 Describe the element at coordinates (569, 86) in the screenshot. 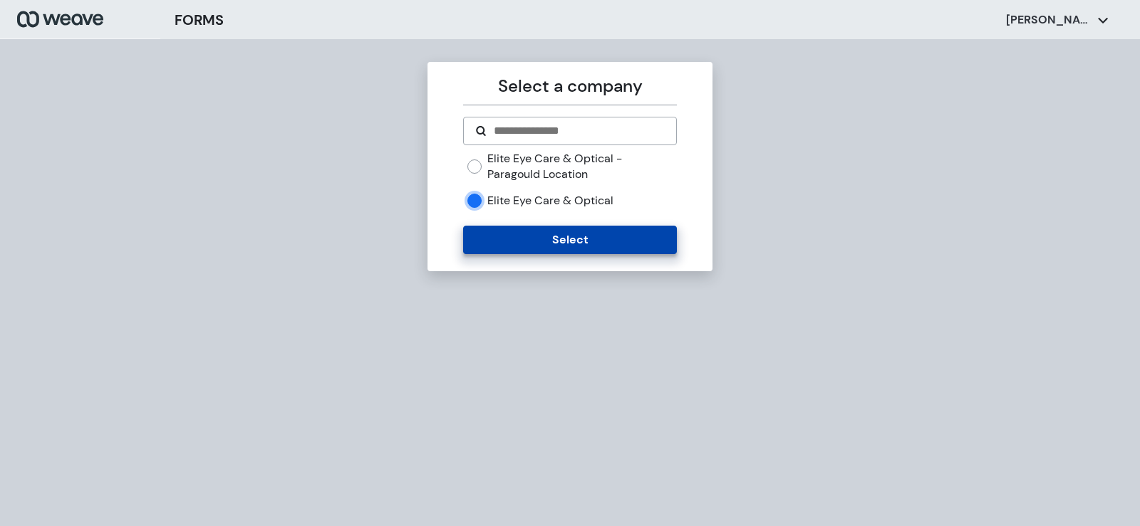

I see `p: Select a company` at that location.